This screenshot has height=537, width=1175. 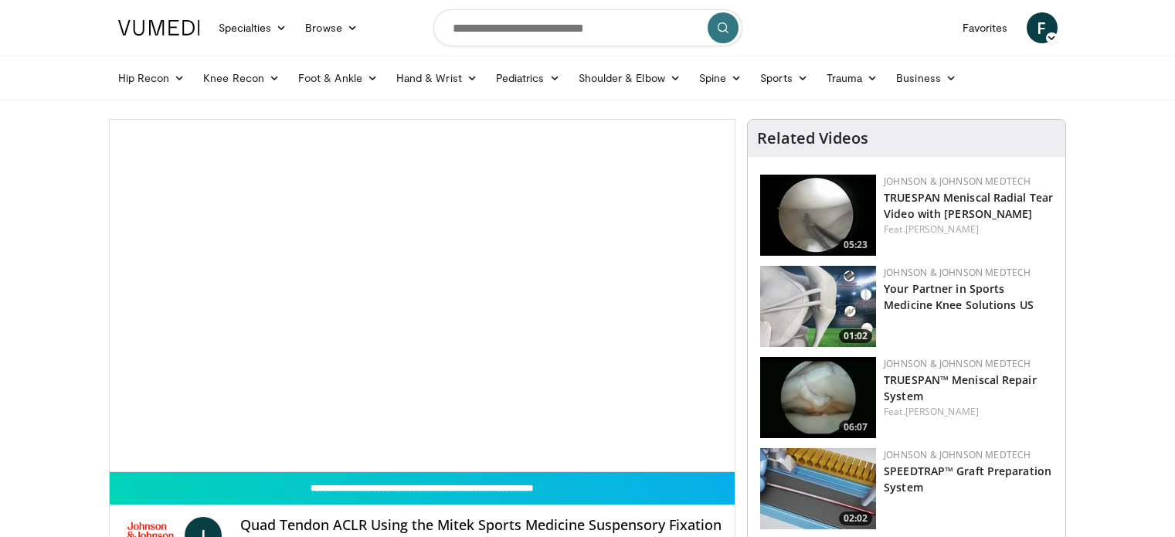 What do you see at coordinates (331, 28) in the screenshot?
I see `a: Browse` at bounding box center [331, 28].